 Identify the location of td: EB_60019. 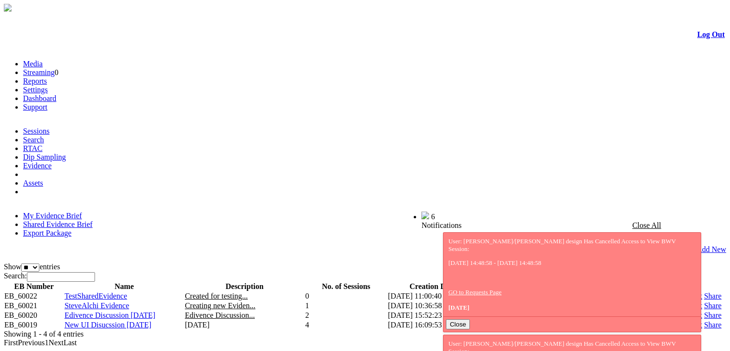
(34, 325).